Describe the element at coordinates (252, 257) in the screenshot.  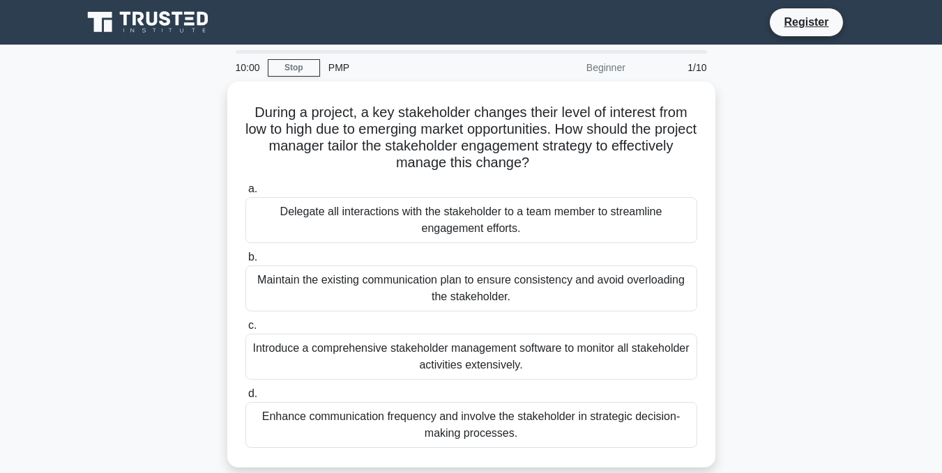
I see `span: b.` at that location.